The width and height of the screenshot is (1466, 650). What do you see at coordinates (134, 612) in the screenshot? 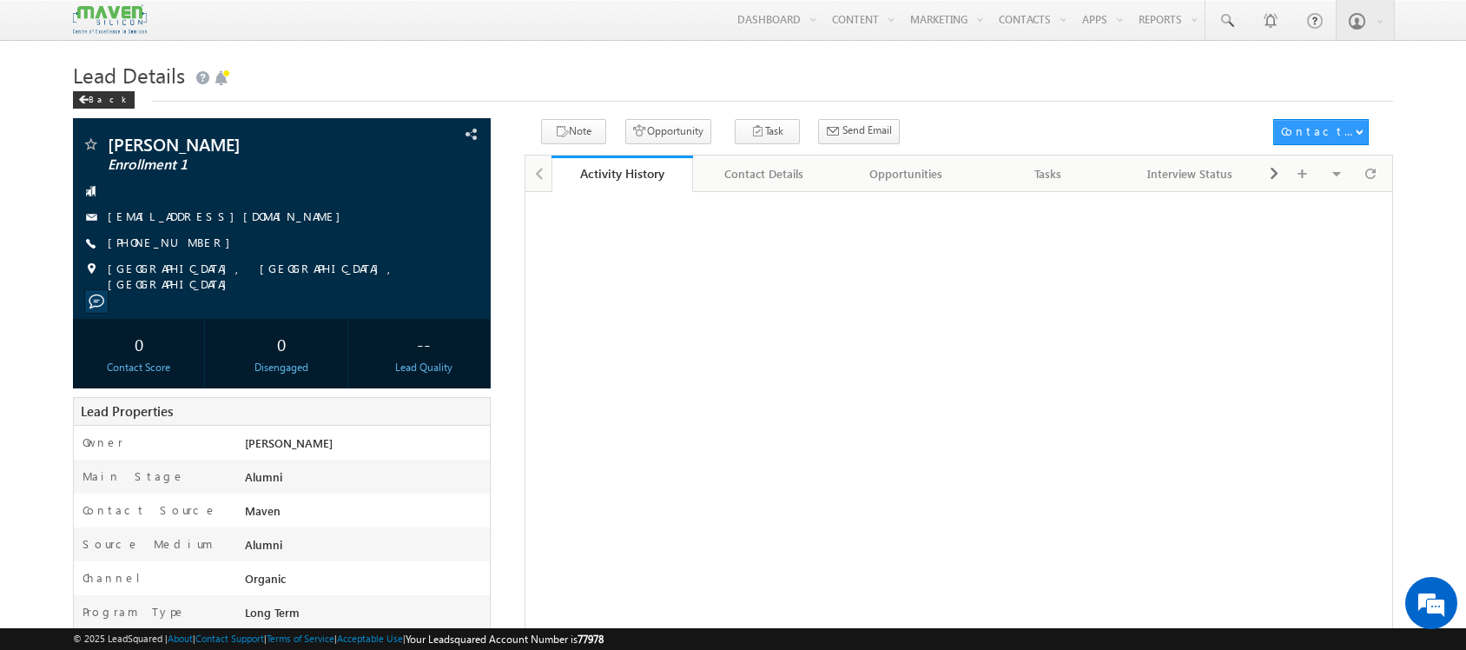
I see `label: Program Type` at bounding box center [134, 612].